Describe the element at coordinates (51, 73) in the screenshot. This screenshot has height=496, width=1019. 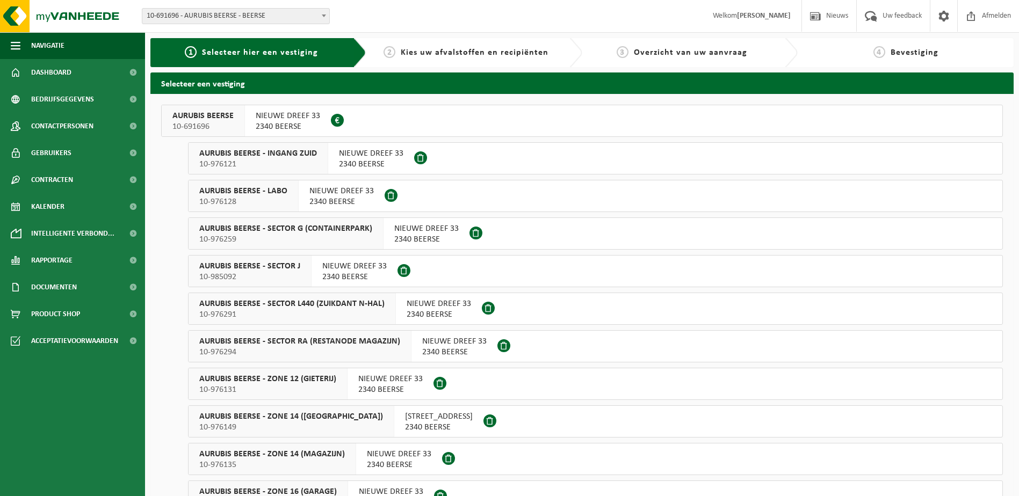
I see `span: Dashboard` at that location.